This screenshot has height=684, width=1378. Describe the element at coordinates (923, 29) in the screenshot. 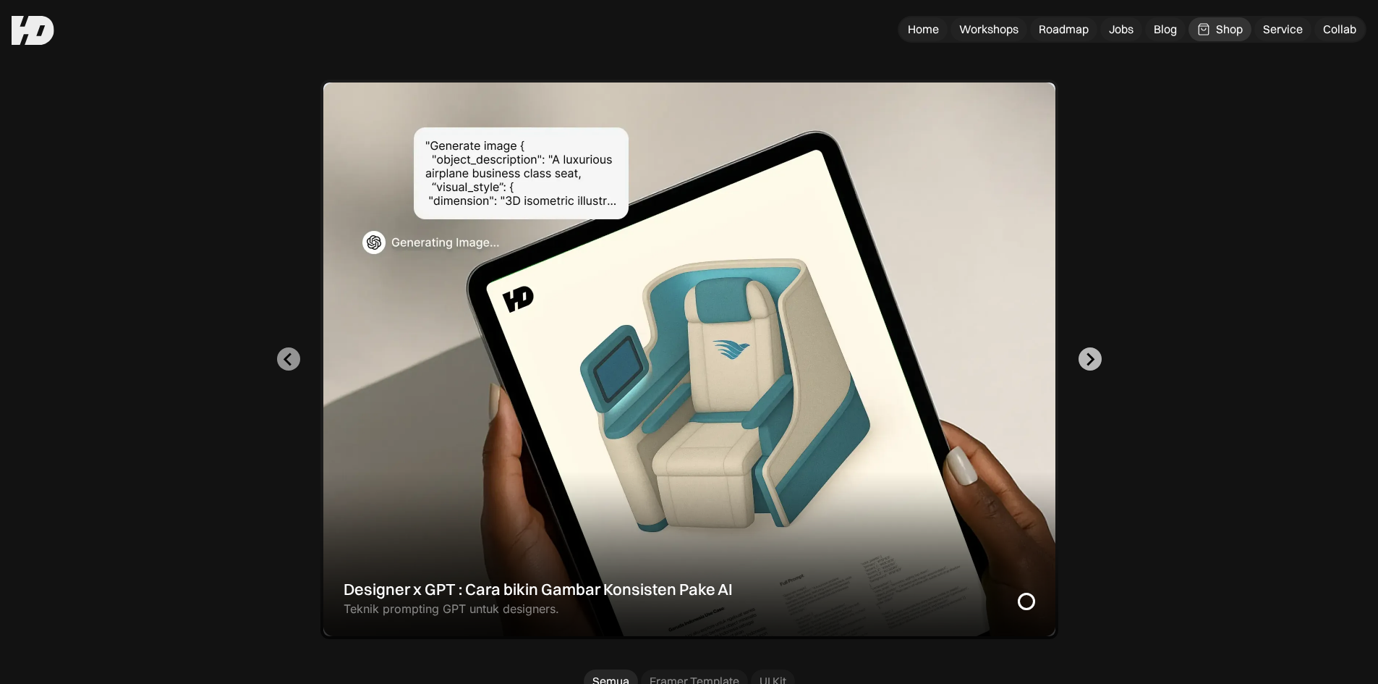

I see `div: Home` at that location.